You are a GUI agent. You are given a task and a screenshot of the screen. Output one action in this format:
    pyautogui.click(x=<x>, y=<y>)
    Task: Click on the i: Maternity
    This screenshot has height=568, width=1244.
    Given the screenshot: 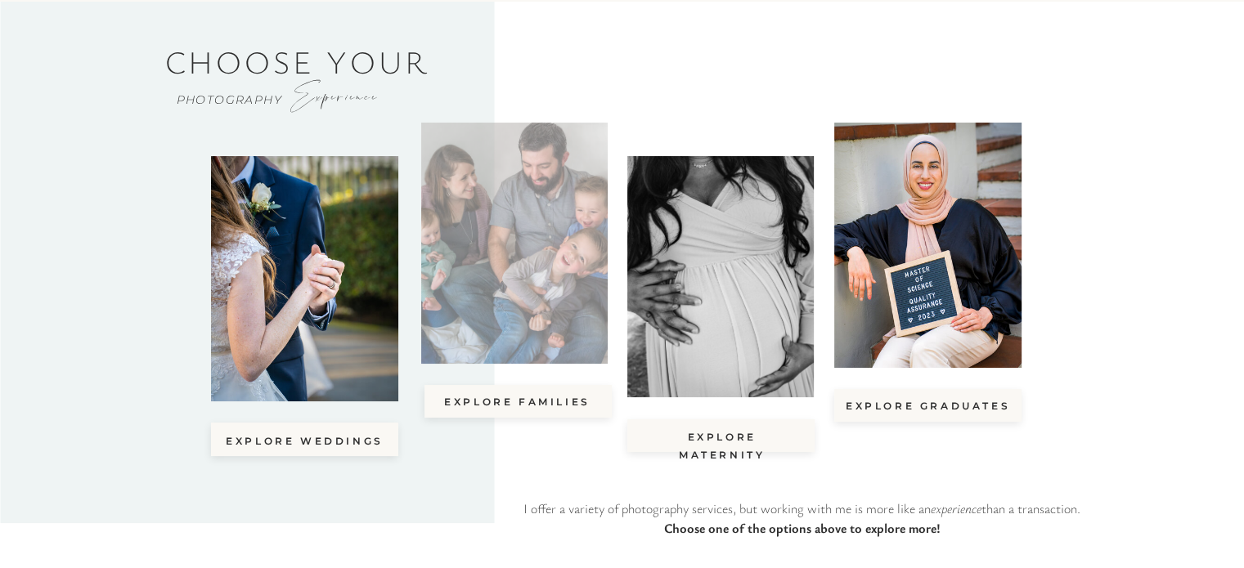 What is the action you would take?
    pyautogui.click(x=715, y=274)
    